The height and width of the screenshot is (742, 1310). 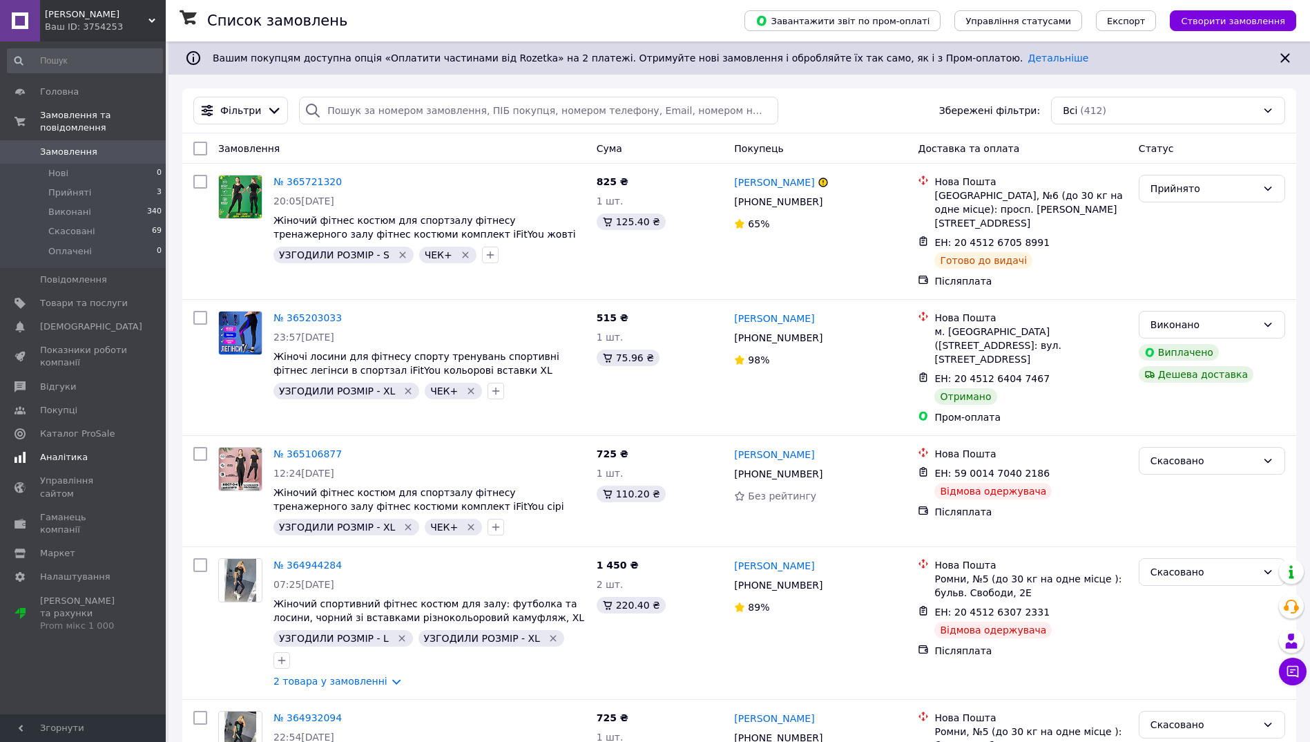 I want to click on div: Виконано, so click(x=1203, y=325).